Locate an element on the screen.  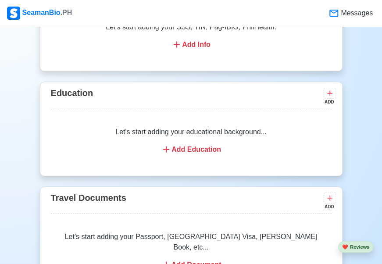
div: Let's start adding your educational background... is located at coordinates (191, 141).